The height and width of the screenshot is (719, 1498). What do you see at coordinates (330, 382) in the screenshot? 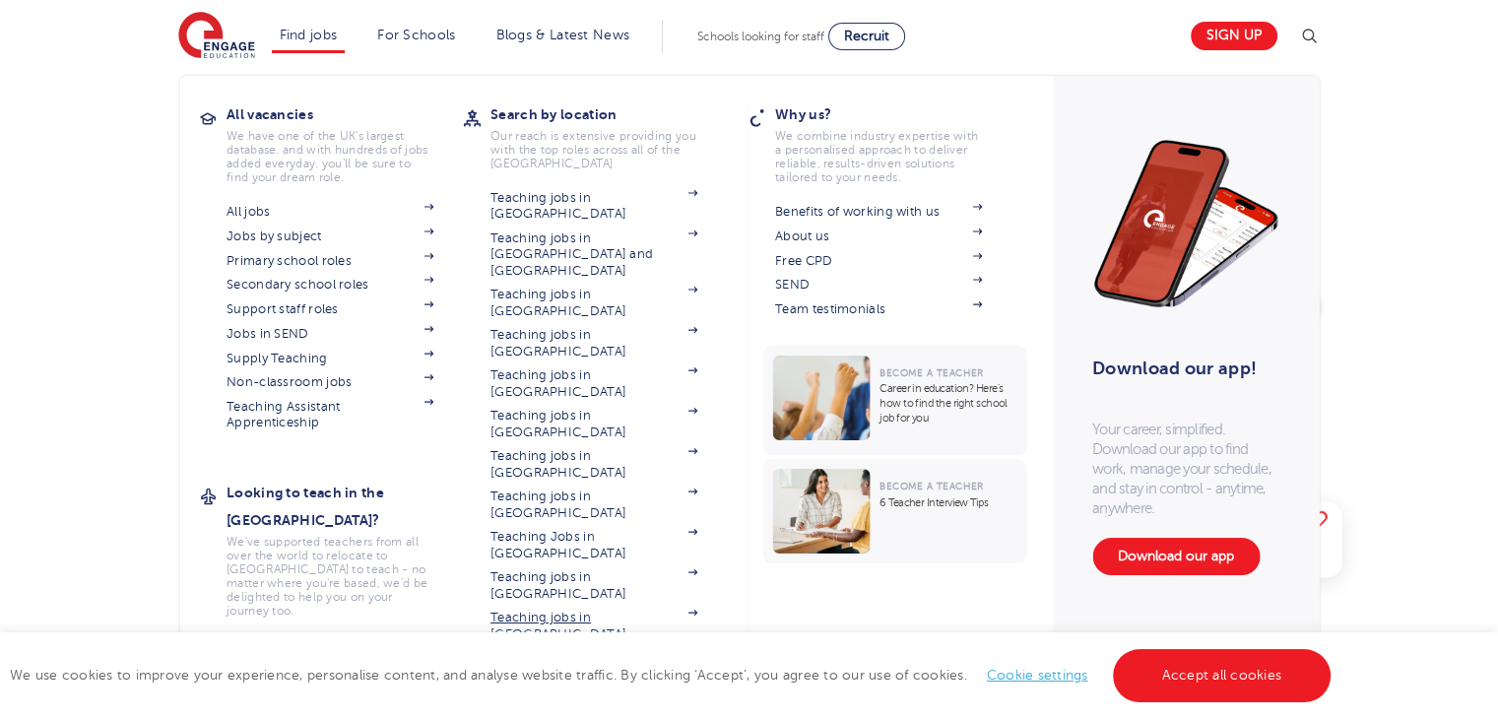
I see `a: Non-classroom jobs` at bounding box center [330, 382].